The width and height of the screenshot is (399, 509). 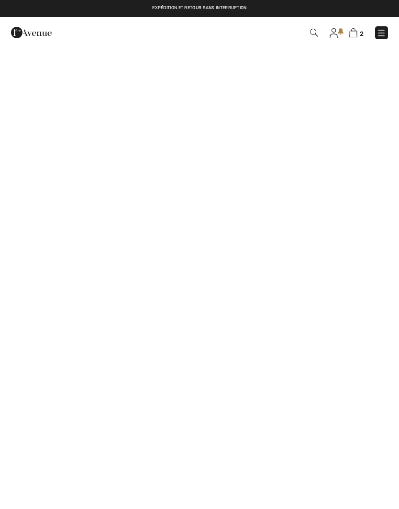 What do you see at coordinates (333, 33) in the screenshot?
I see `img: Mes infos` at bounding box center [333, 33].